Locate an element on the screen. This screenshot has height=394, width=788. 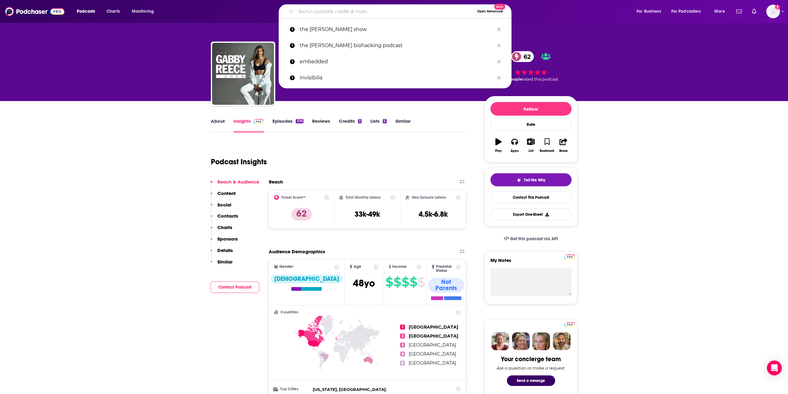
p: the melanie avalon biohacking podcast is located at coordinates (397, 46).